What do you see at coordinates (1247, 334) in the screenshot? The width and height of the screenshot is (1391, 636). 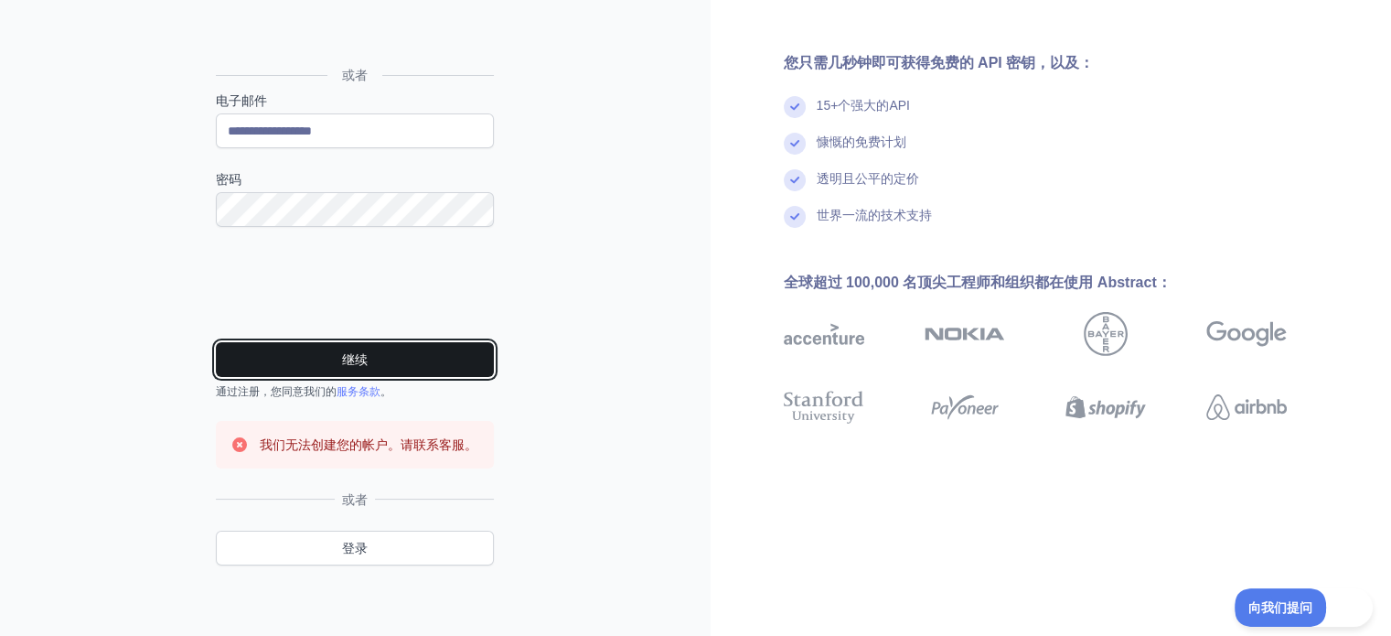 I see `img: 谷歌` at bounding box center [1247, 334].